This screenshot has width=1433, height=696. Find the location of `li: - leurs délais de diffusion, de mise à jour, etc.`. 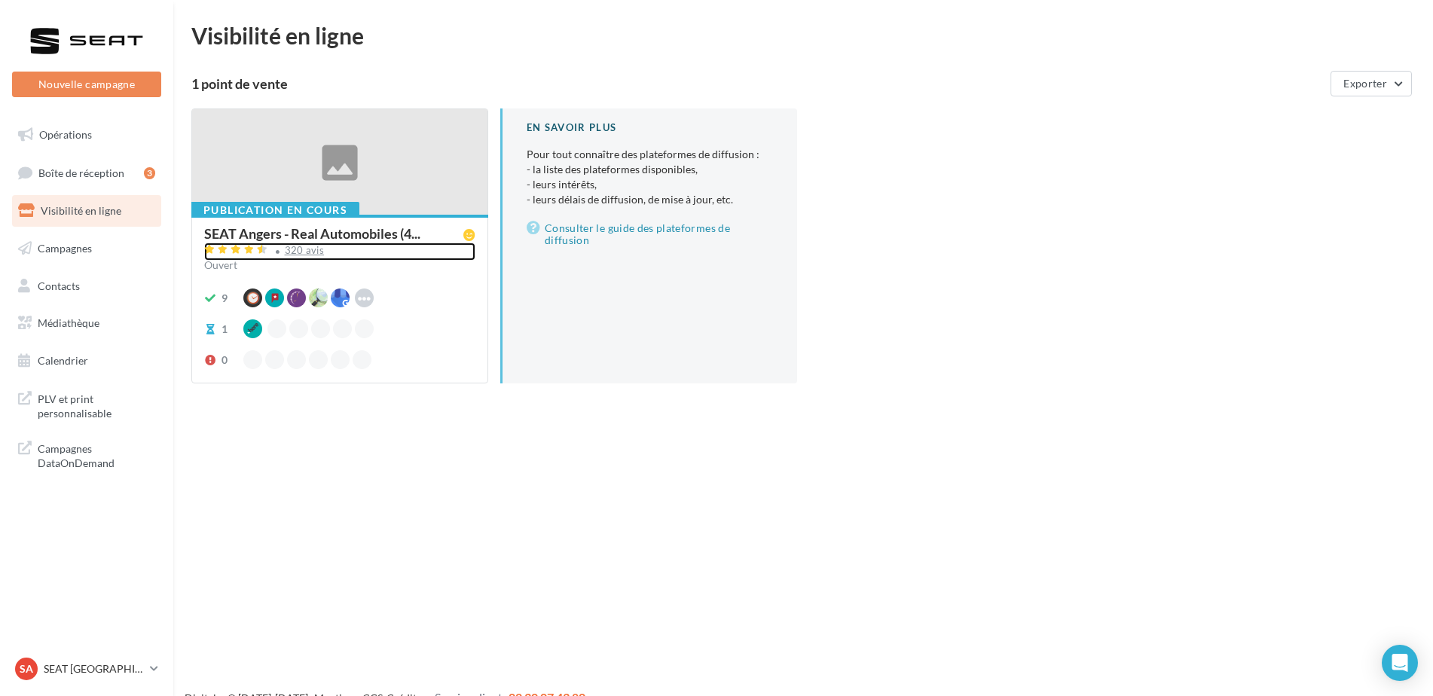

li: - leurs délais de diffusion, de mise à jour, etc. is located at coordinates (649, 200).